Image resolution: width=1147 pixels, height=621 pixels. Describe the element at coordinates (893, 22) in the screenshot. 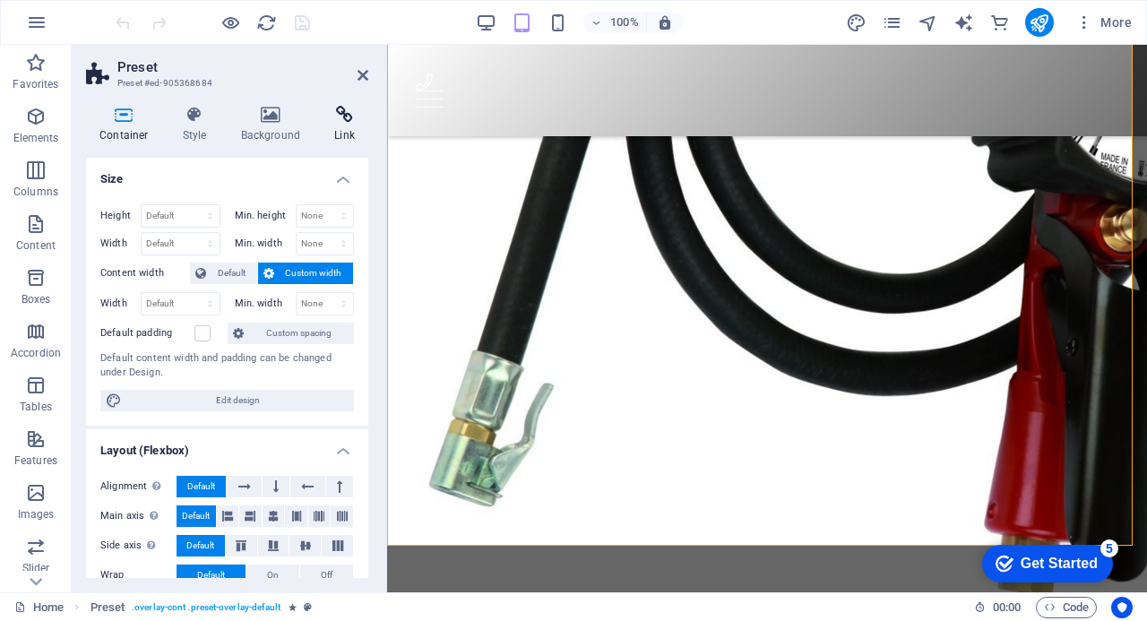

I see `button: pages` at that location.